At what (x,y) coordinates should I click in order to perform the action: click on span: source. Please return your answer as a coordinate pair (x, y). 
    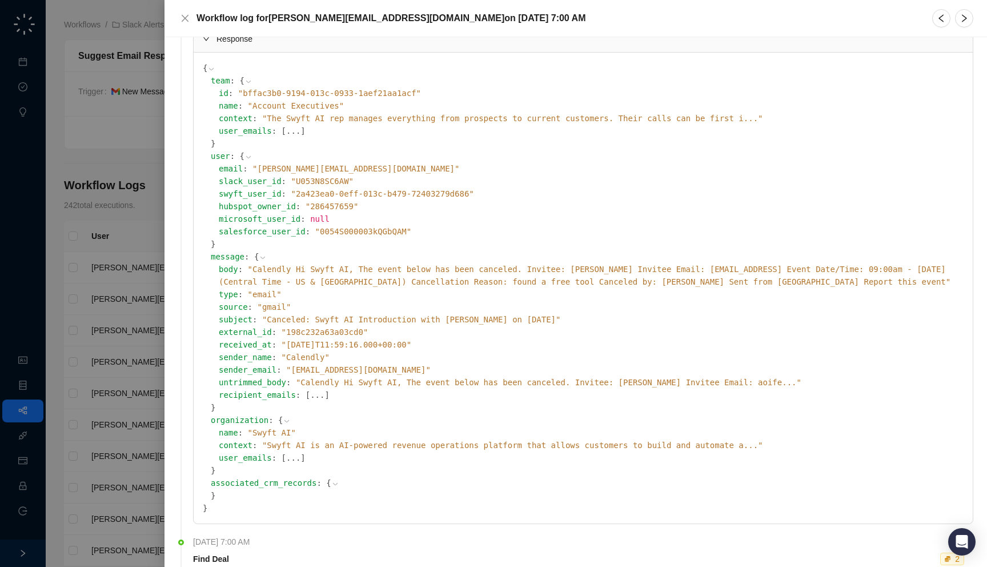
    Looking at the image, I should click on (233, 307).